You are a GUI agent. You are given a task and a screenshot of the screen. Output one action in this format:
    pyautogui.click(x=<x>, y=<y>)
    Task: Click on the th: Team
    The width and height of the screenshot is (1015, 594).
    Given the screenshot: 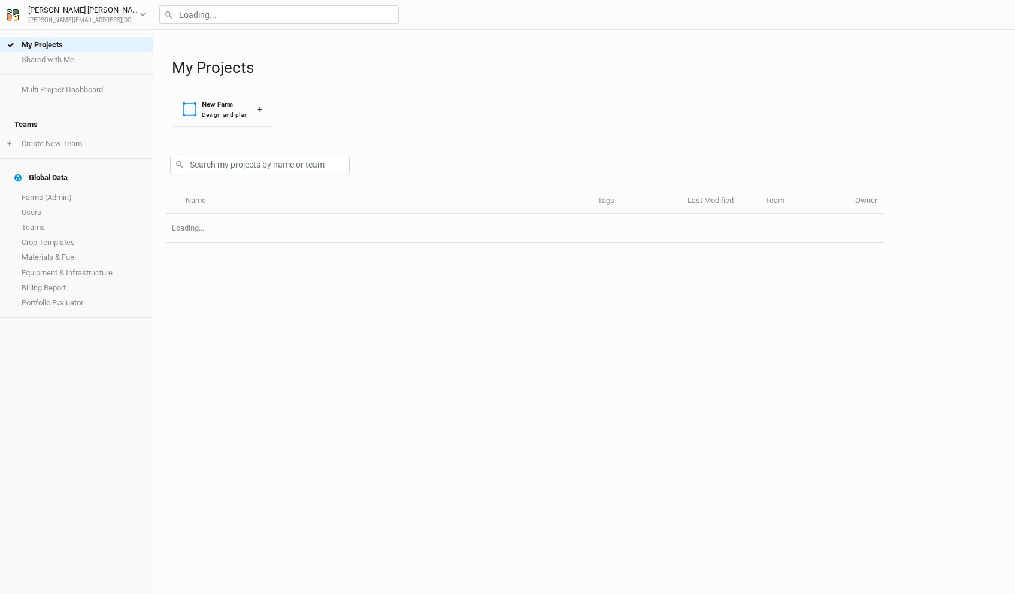 What is the action you would take?
    pyautogui.click(x=804, y=201)
    